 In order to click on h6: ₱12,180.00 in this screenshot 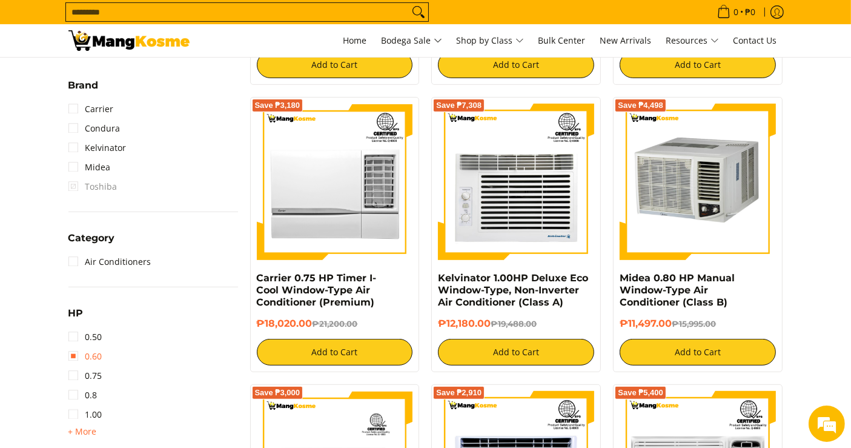, I will do `click(516, 324)`.